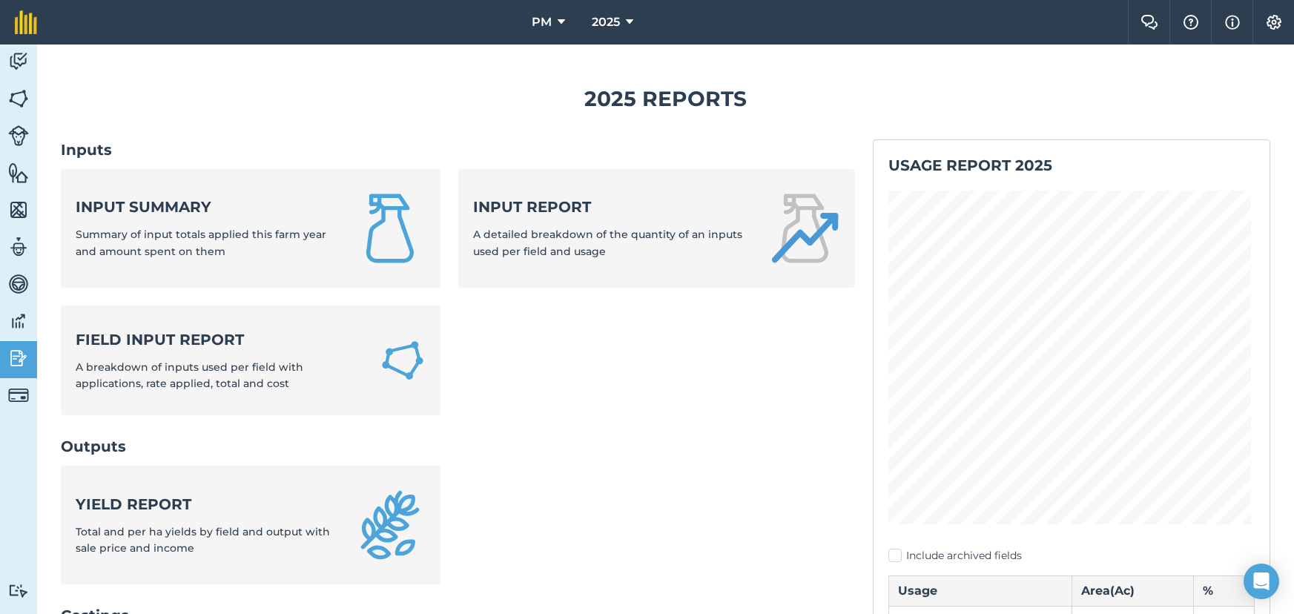  I want to click on strong: Field Input Report, so click(219, 340).